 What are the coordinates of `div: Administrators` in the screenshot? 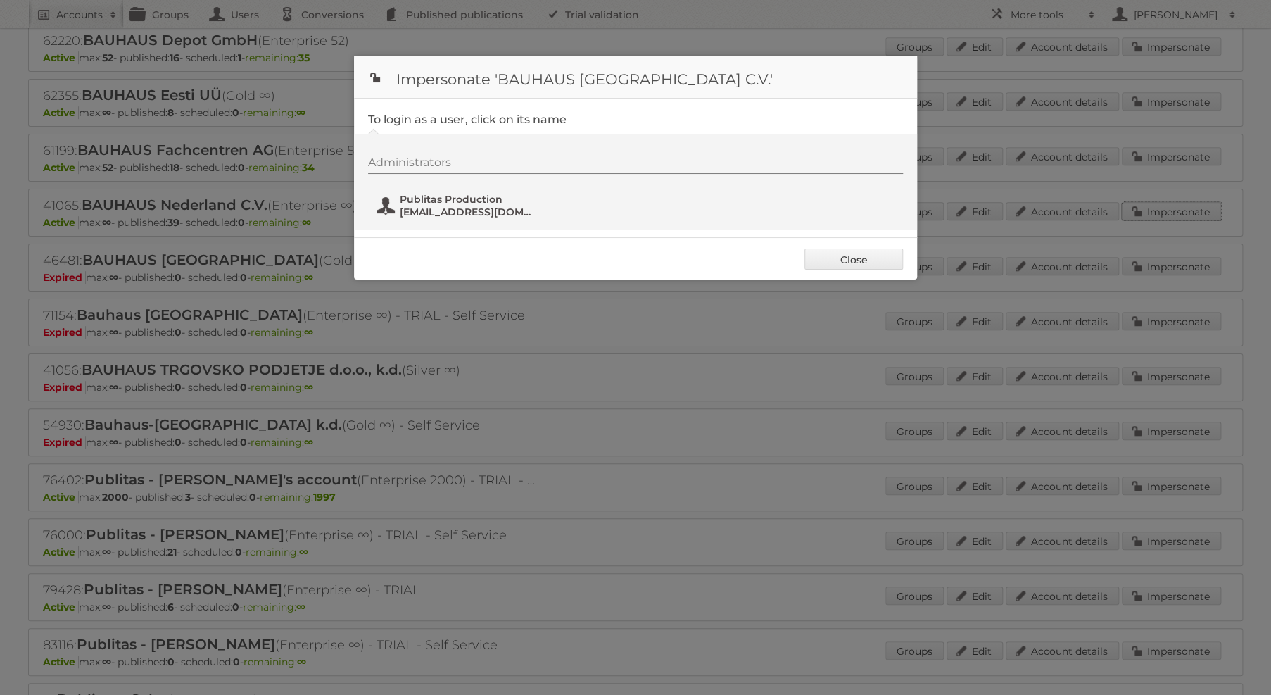 It's located at (636, 165).